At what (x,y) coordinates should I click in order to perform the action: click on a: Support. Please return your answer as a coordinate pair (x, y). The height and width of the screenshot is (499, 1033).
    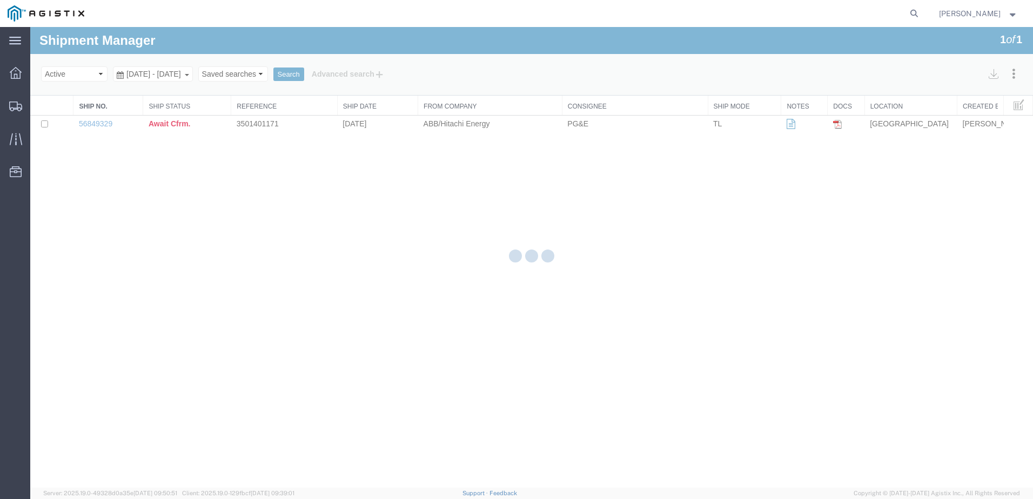
    Looking at the image, I should click on (476, 493).